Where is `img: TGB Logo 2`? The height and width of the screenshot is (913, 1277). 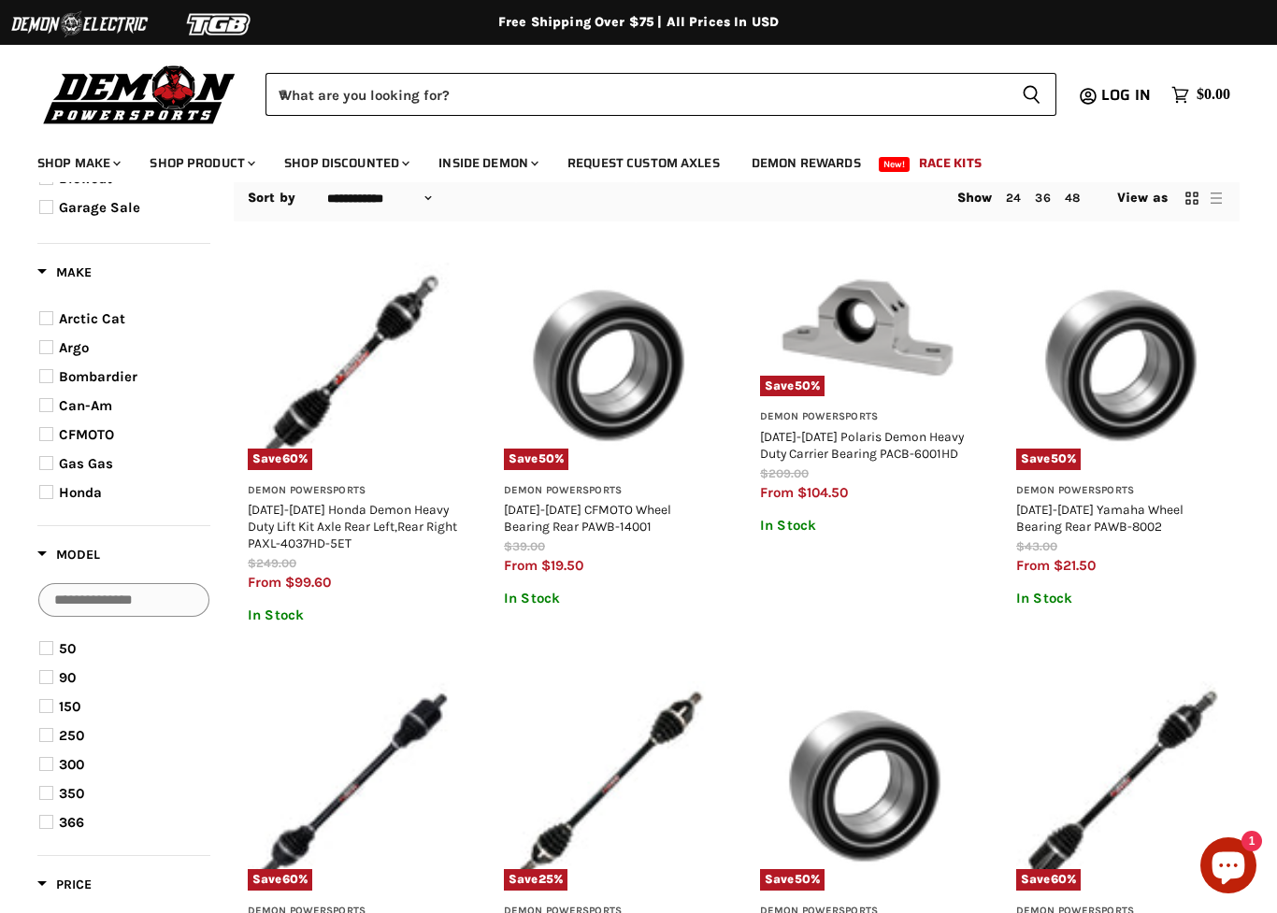 img: TGB Logo 2 is located at coordinates (220, 24).